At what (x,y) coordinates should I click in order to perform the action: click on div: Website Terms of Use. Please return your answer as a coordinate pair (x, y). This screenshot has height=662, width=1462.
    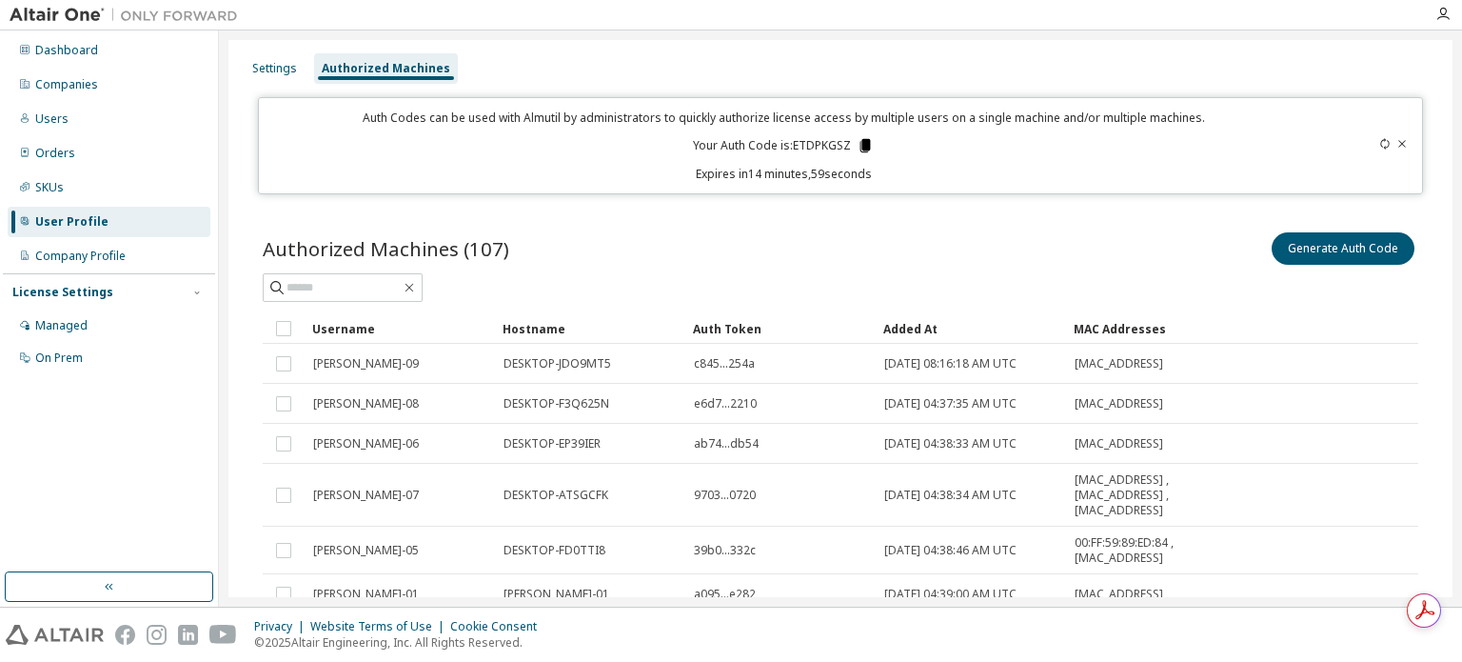
    Looking at the image, I should click on (380, 626).